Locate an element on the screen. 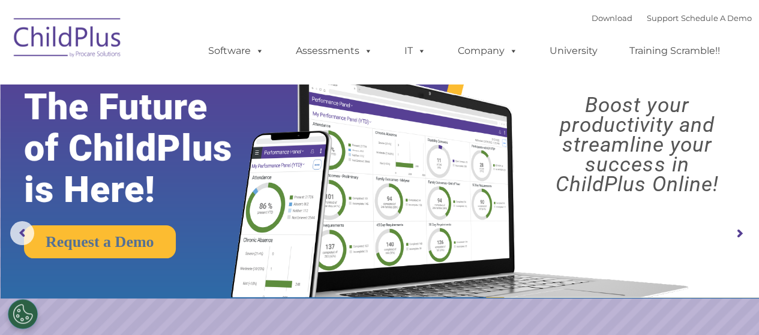 The image size is (759, 335). a: Support is located at coordinates (662, 18).